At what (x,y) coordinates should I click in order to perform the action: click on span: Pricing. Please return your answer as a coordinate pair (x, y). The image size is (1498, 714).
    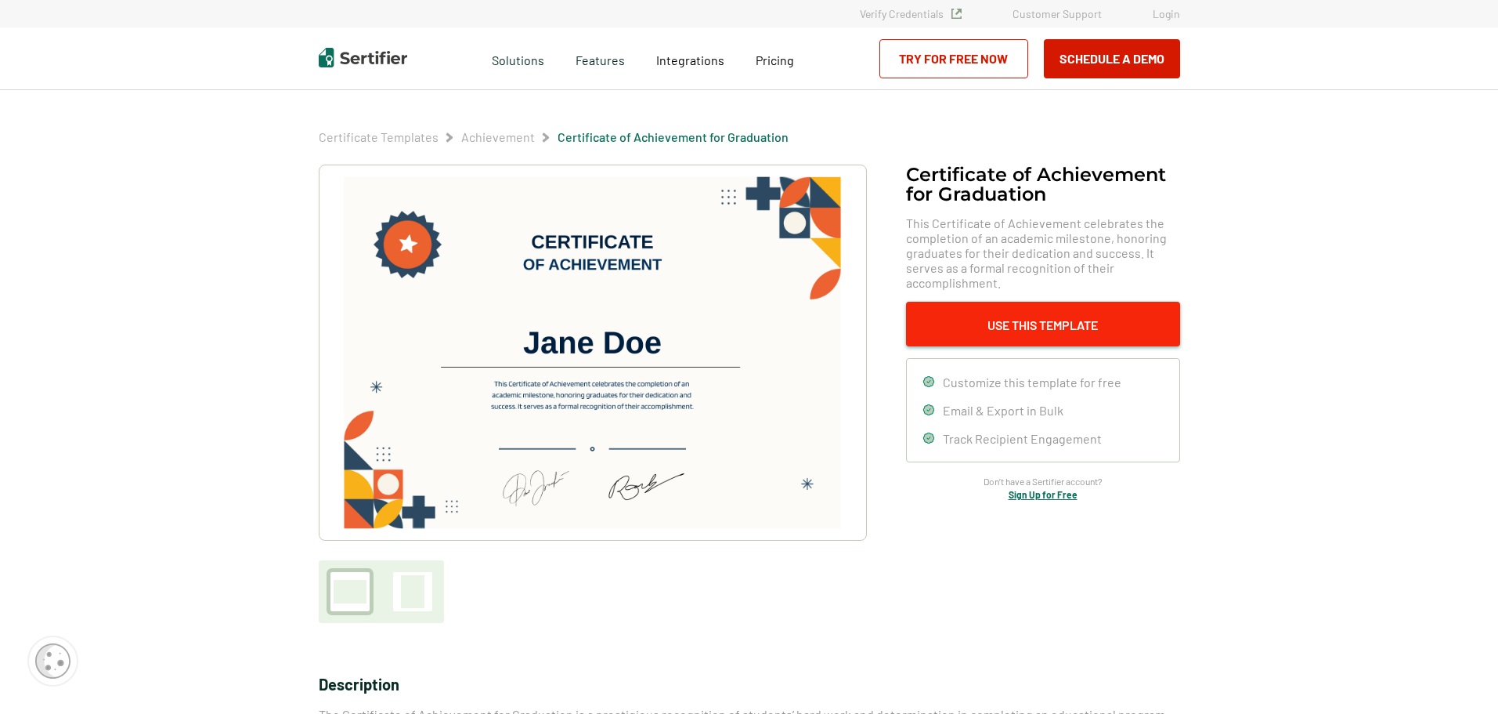
    Looking at the image, I should click on (775, 60).